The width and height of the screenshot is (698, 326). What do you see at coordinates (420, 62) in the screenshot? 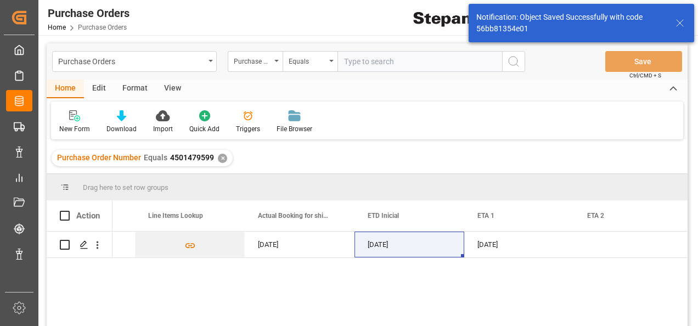
I see `input: Type to search` at bounding box center [420, 62].